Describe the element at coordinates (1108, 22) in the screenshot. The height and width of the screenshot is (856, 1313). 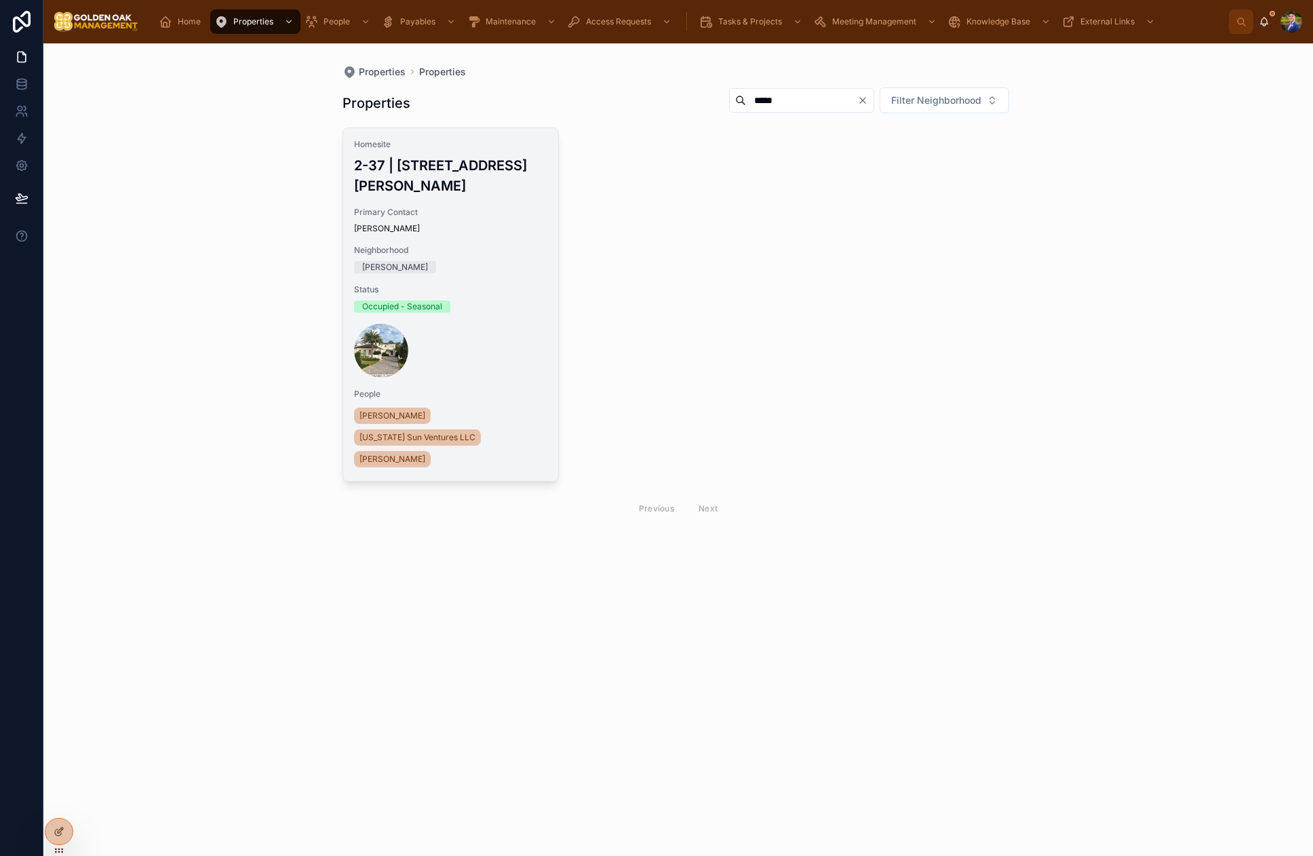
I see `span: External Links` at that location.